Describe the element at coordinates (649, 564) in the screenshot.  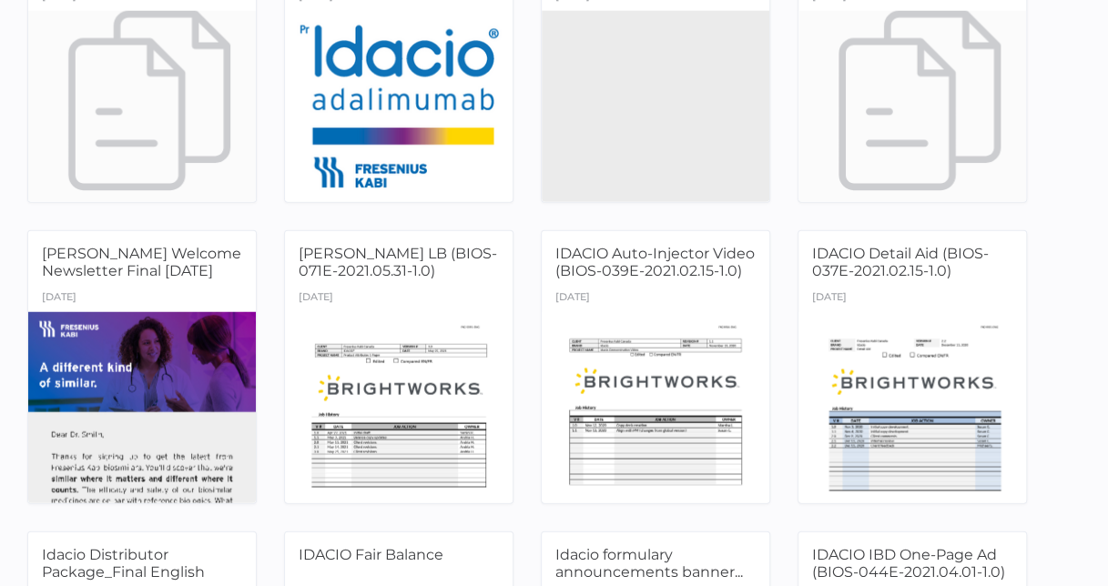
I see `span: Idacio formulary announcements banner...` at that location.